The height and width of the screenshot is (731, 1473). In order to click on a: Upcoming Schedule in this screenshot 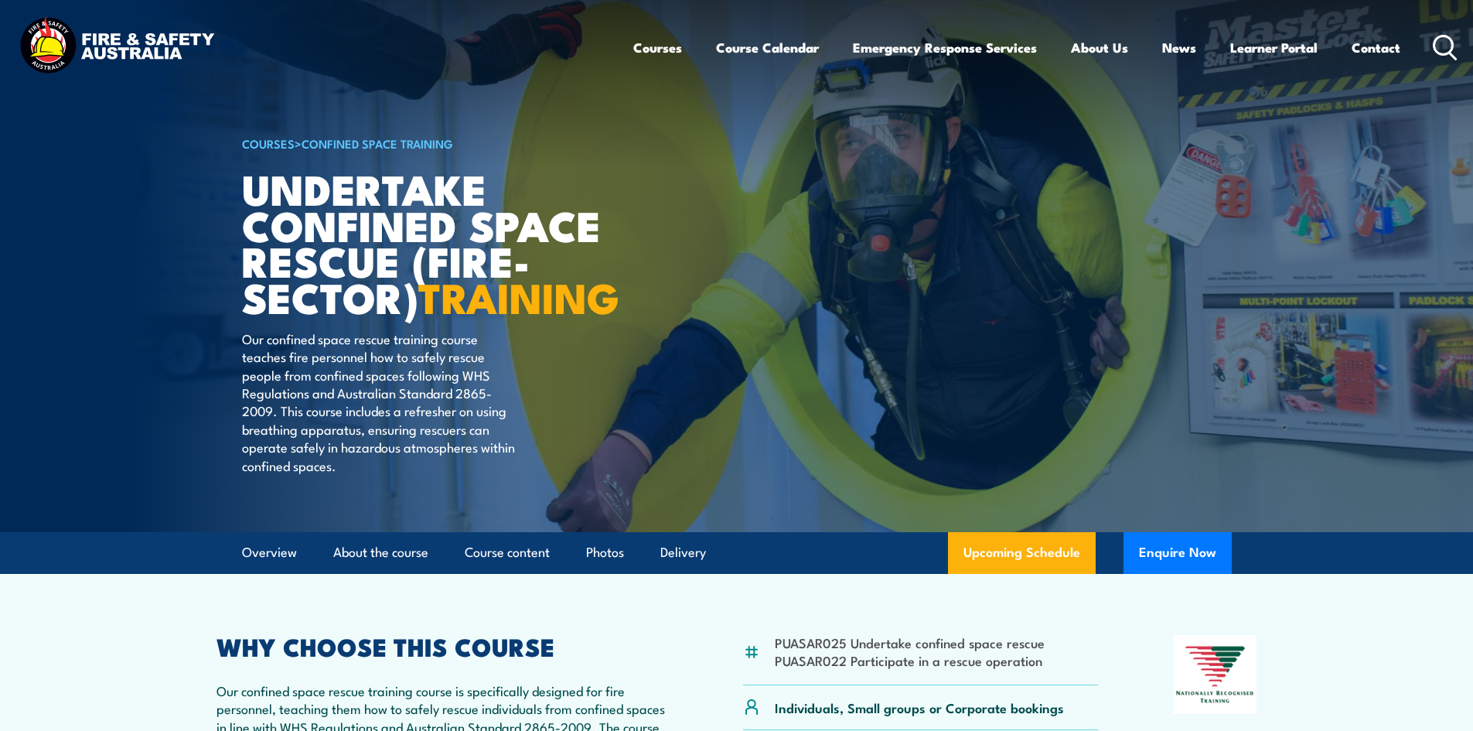, I will do `click(1021, 553)`.